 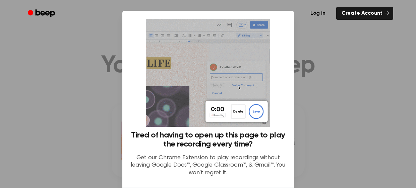 What do you see at coordinates (318, 13) in the screenshot?
I see `a: Log in` at bounding box center [318, 13].